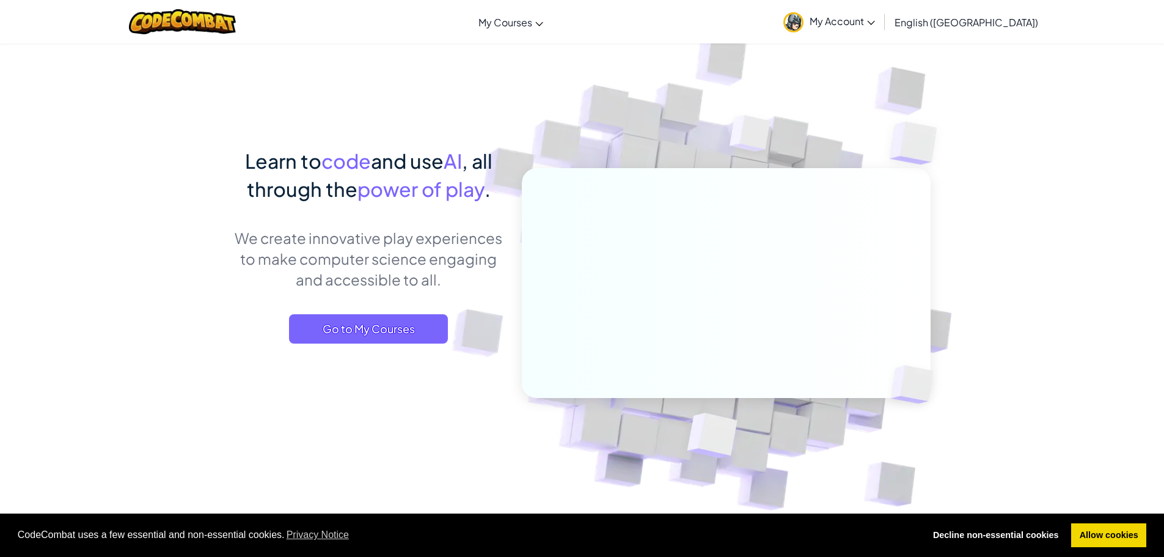 The height and width of the screenshot is (557, 1164). What do you see at coordinates (318, 535) in the screenshot?
I see `a: learn more about cookies` at bounding box center [318, 535].